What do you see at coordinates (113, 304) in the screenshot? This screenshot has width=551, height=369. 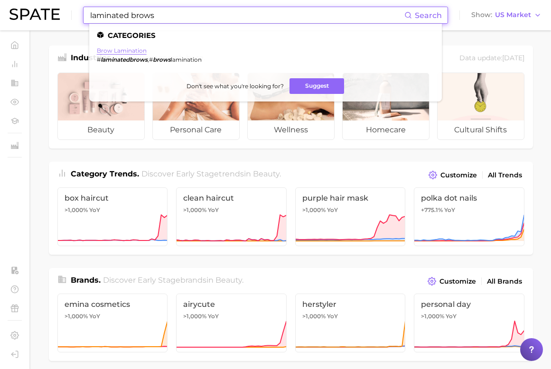 I see `span: emina cosmetics` at bounding box center [113, 304].